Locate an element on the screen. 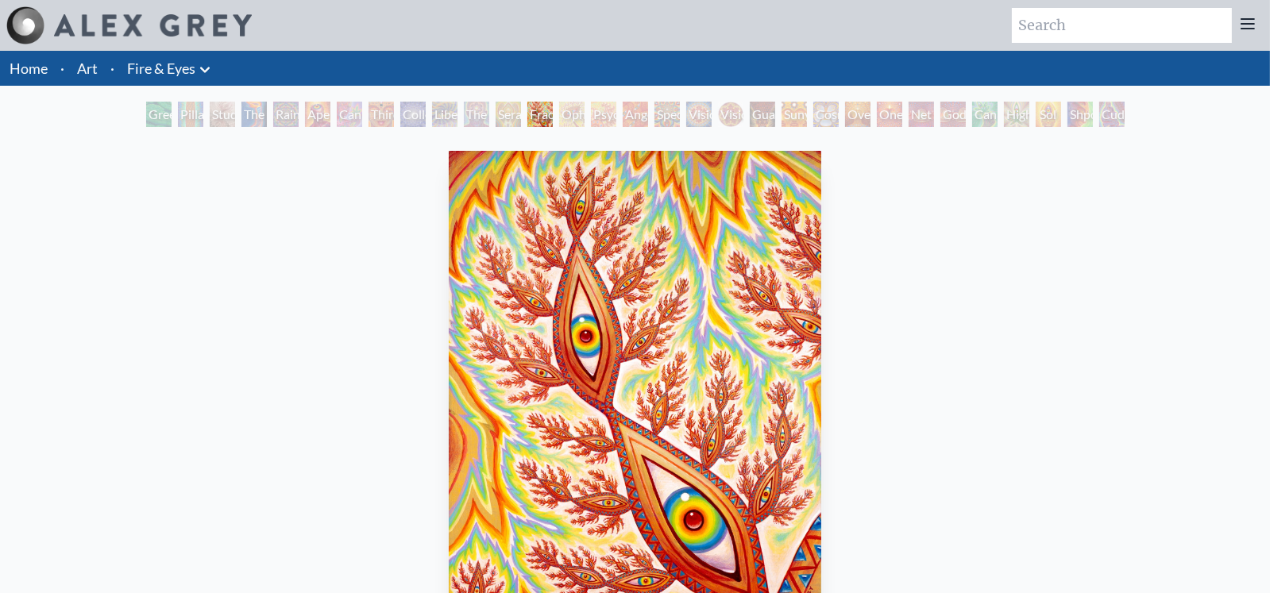  a: Art is located at coordinates (87, 68).